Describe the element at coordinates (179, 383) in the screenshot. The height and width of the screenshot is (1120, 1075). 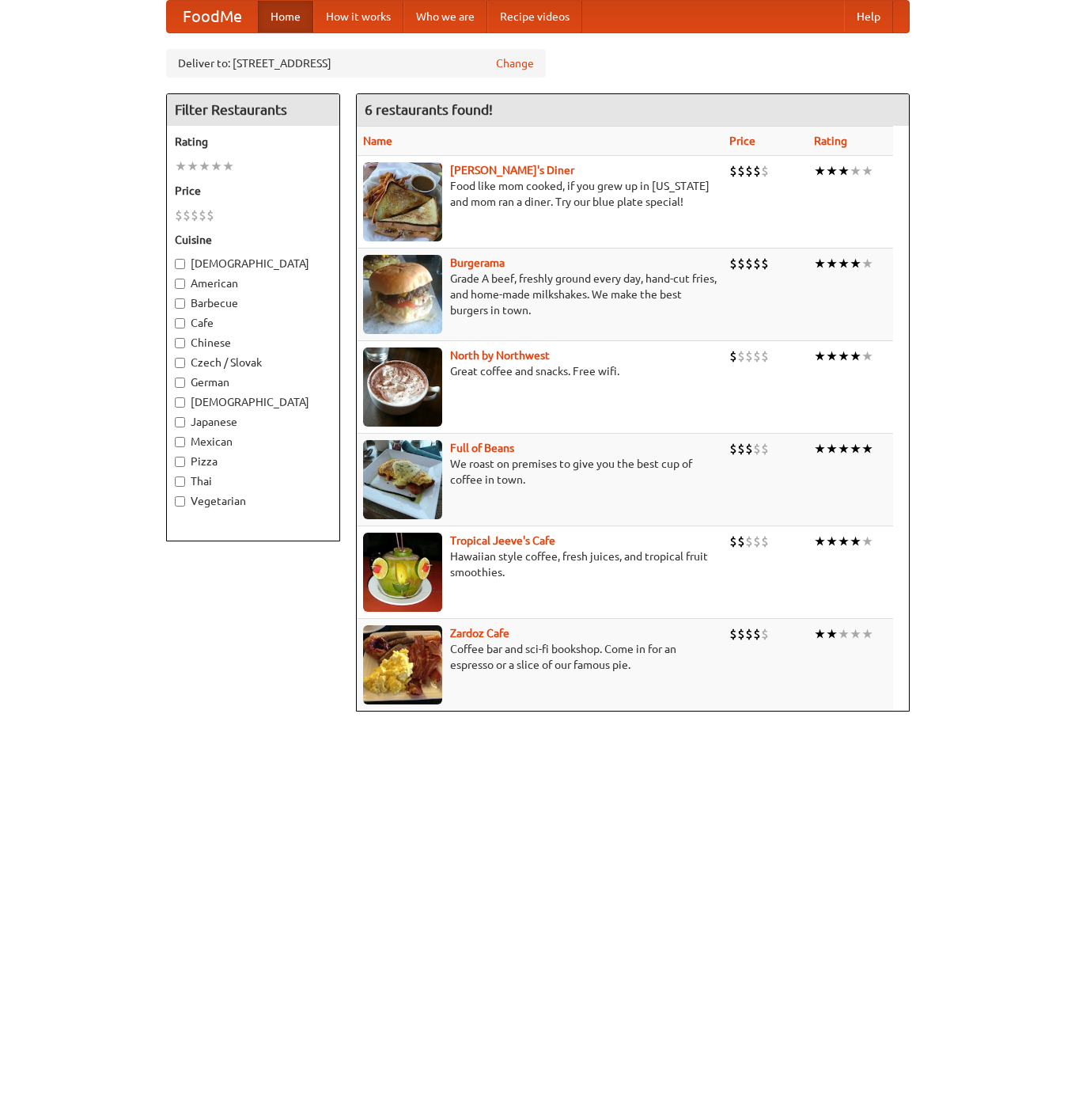
I see `input: German` at that location.